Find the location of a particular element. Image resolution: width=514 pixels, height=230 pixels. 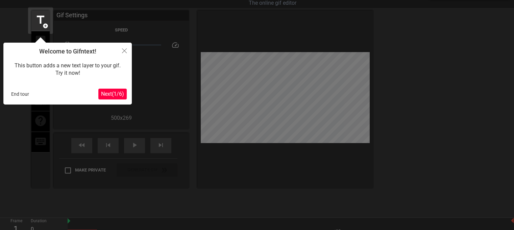

button: Next is located at coordinates (113, 94).